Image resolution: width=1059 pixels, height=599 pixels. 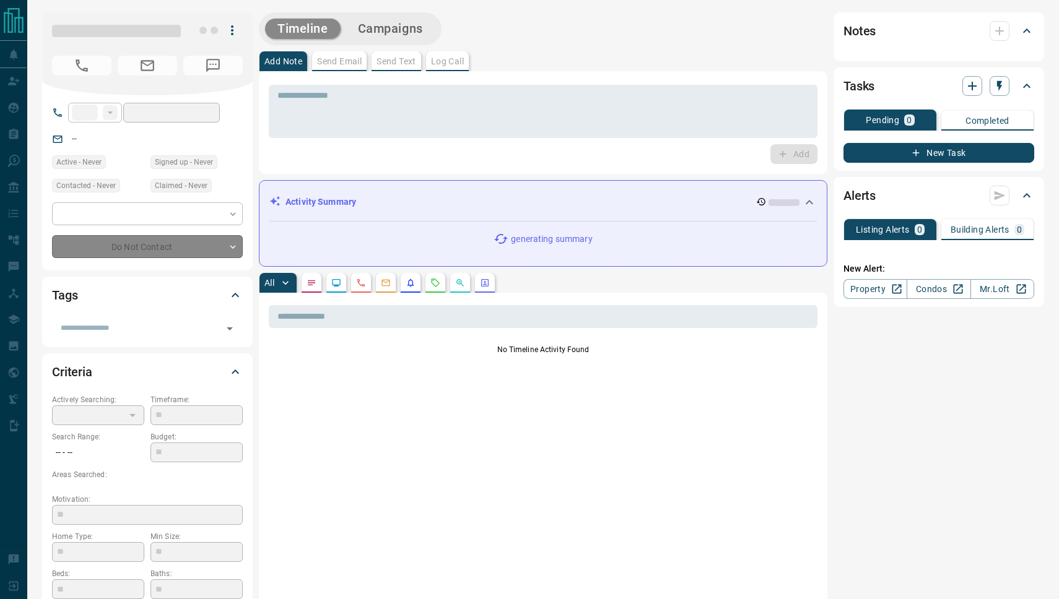 I want to click on a: Property, so click(x=875, y=289).